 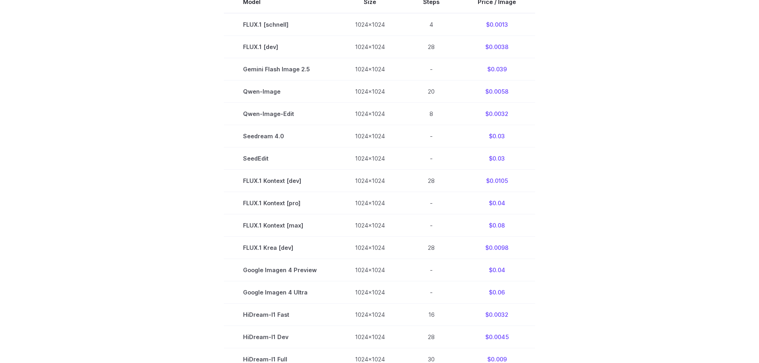 I want to click on td: FLUX.1 Kontext [max], so click(x=280, y=225).